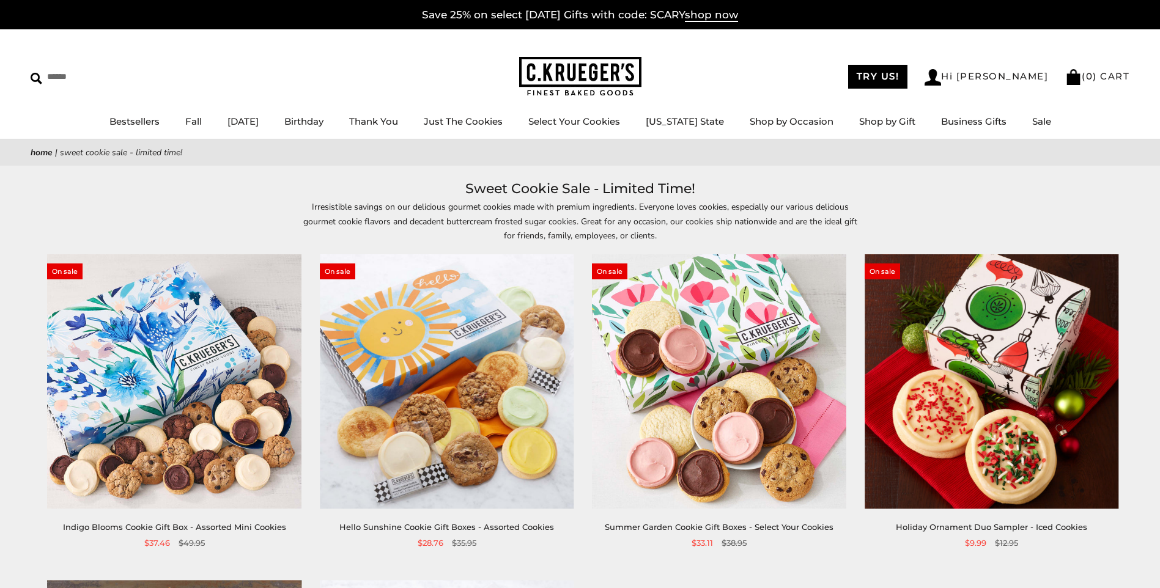 The width and height of the screenshot is (1160, 588). What do you see at coordinates (992, 382) in the screenshot?
I see `img: Holiday Ornament Duo Sampler - Iced Cookies` at bounding box center [992, 382].